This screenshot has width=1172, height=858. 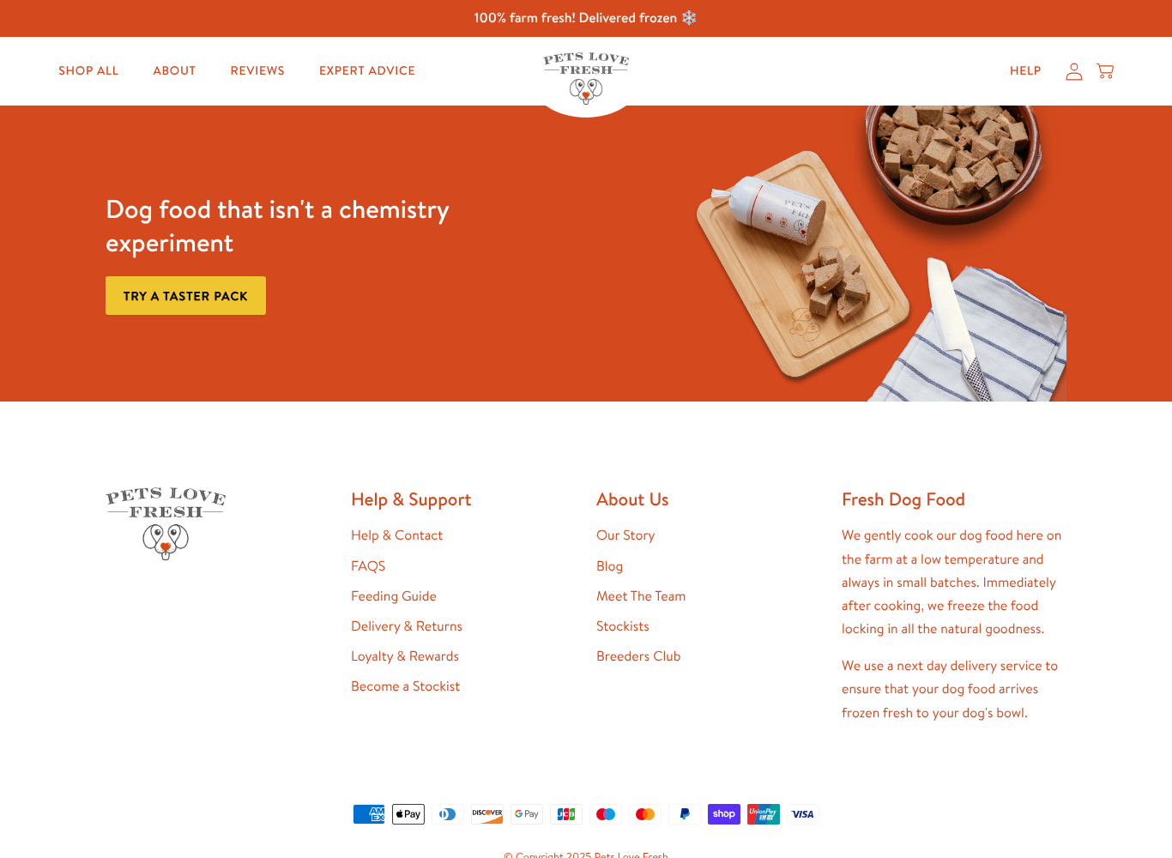 I want to click on a: About, so click(x=174, y=71).